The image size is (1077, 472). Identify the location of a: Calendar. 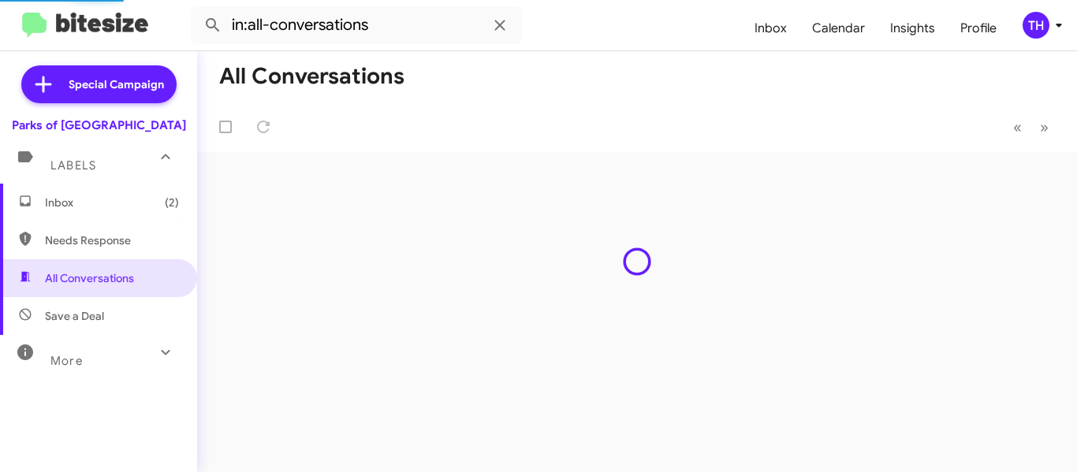
(838, 28).